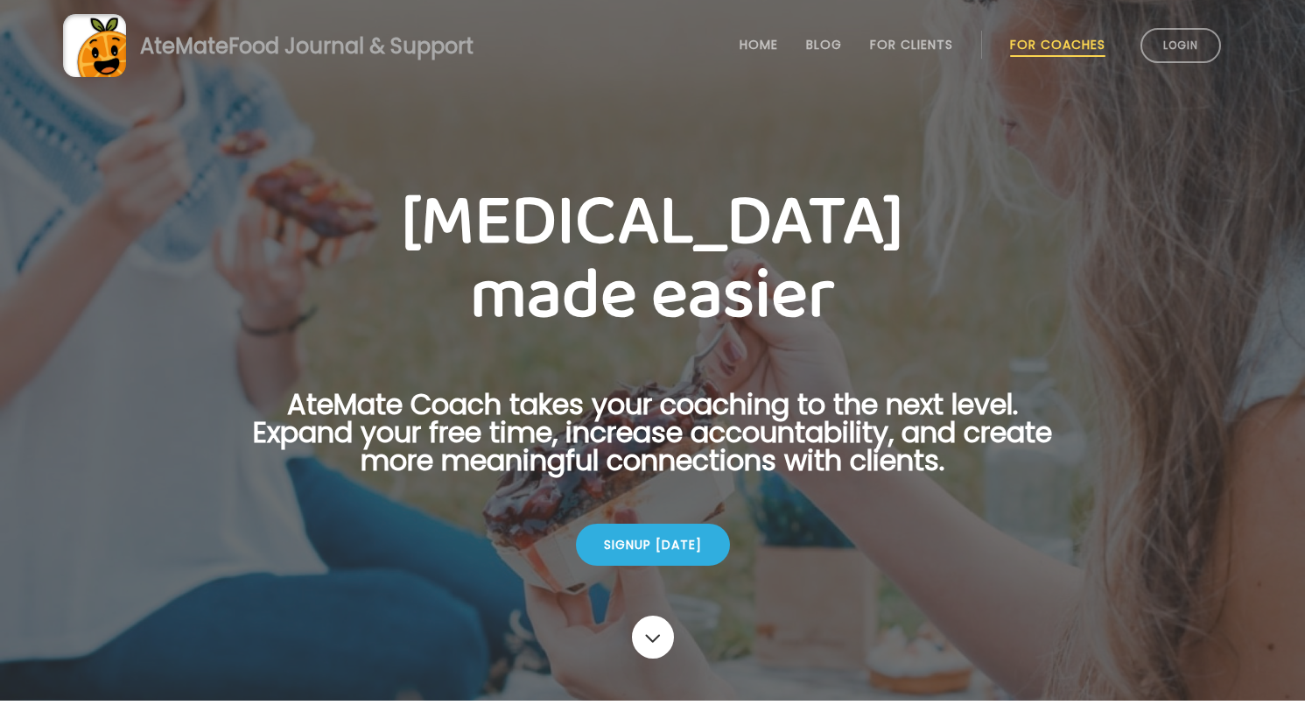 The width and height of the screenshot is (1305, 712). What do you see at coordinates (299, 46) in the screenshot?
I see `div: AteMate` at bounding box center [299, 46].